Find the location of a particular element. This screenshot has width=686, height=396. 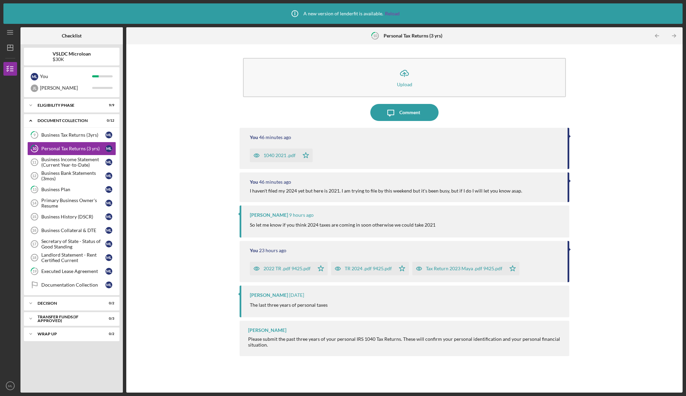

div: Executed Lease Agreement is located at coordinates (73, 272).